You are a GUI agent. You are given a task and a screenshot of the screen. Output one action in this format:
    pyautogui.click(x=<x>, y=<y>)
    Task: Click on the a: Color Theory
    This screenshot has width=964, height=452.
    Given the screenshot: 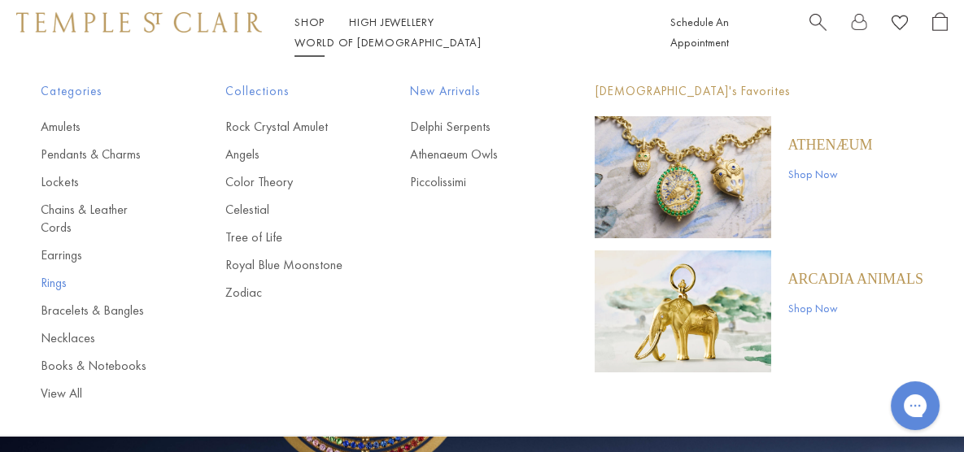 What is the action you would take?
    pyautogui.click(x=285, y=182)
    